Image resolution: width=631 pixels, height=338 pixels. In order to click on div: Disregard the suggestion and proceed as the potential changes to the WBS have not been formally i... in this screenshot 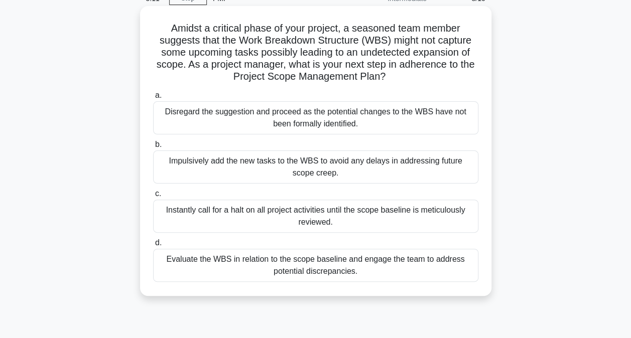, I will do `click(316, 118)`.